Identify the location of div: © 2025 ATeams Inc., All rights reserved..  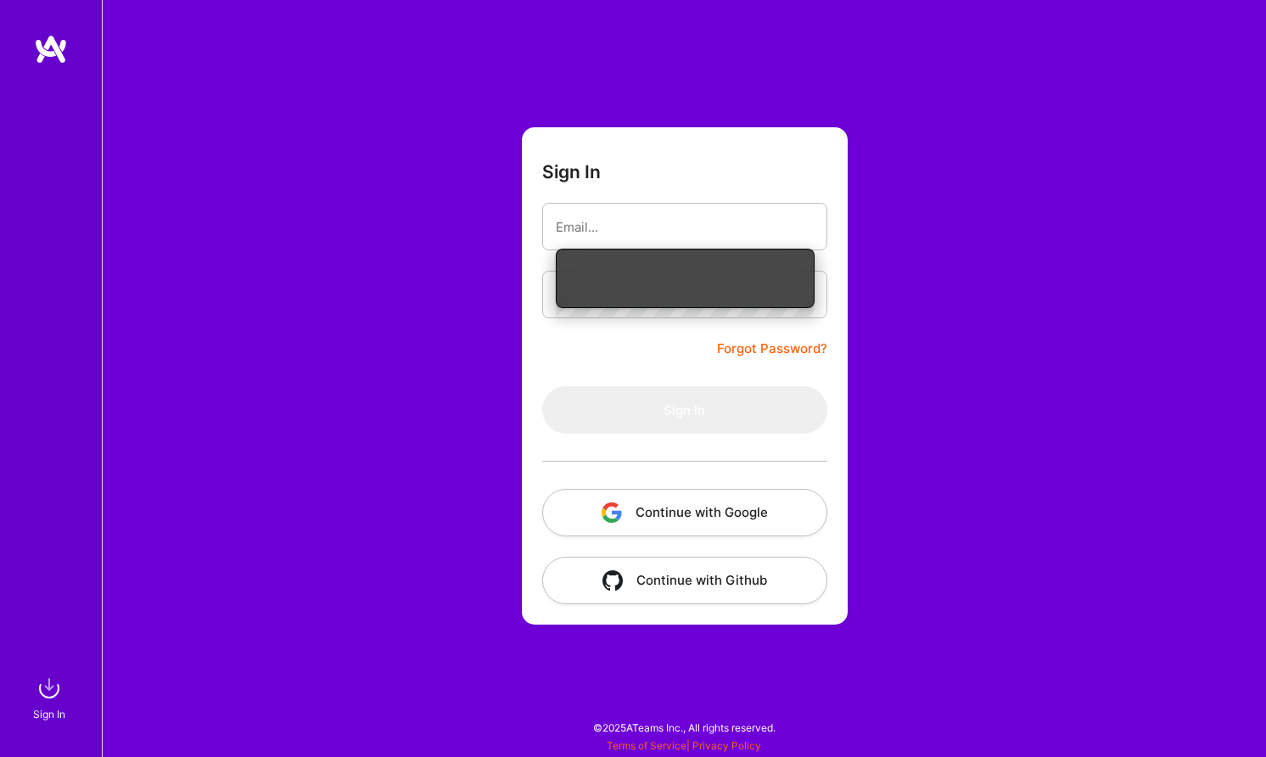
(684, 727).